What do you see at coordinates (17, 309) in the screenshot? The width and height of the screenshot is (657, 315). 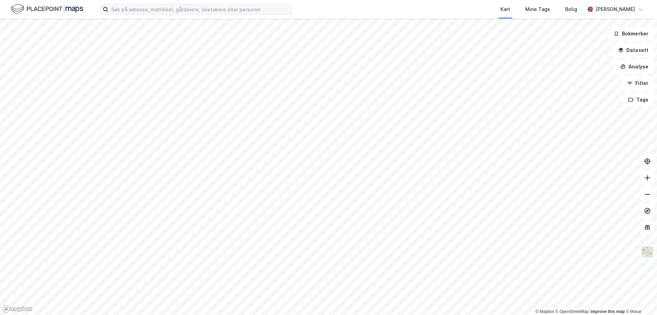 I see `a: Mapbox homepage` at bounding box center [17, 309].